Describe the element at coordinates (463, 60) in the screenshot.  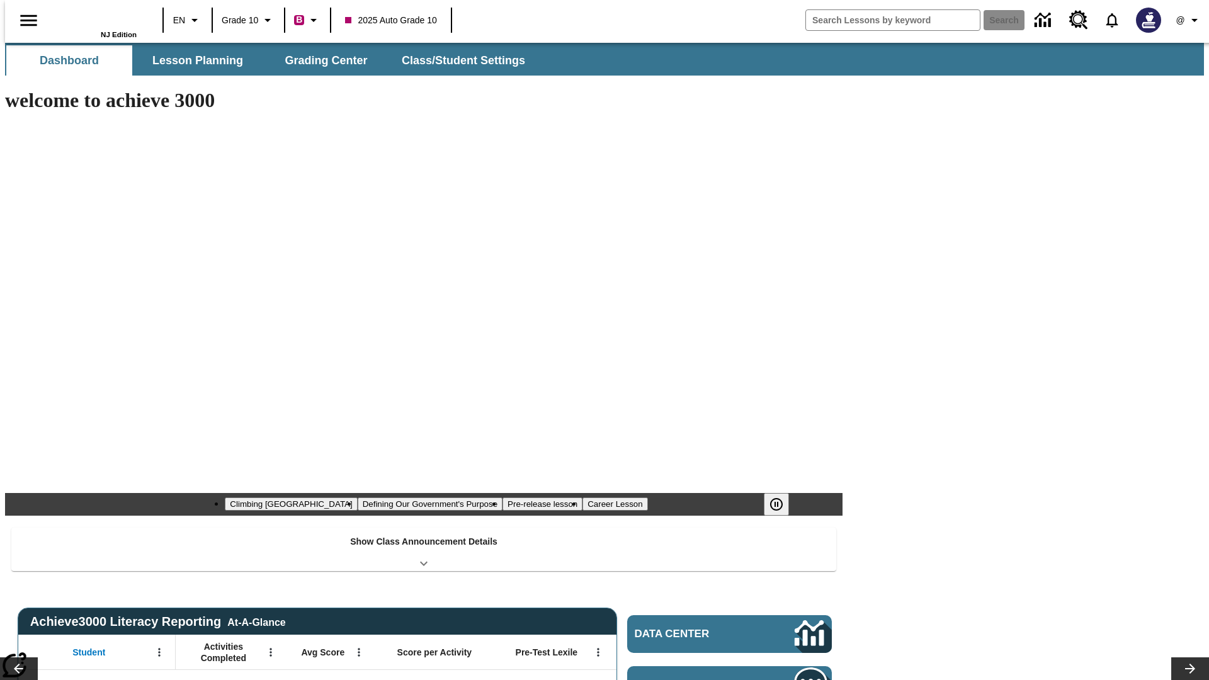
I see `span: Class/Student Settings` at that location.